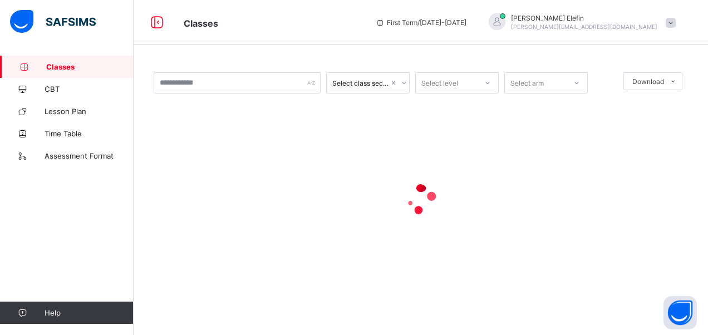  Describe the element at coordinates (648, 81) in the screenshot. I see `span: Download` at that location.